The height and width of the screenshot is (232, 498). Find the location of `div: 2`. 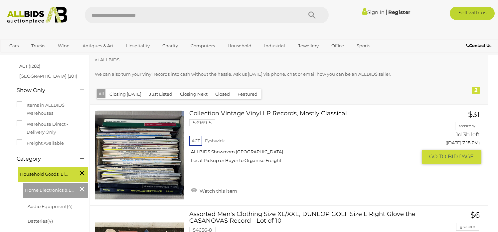

div: 2 is located at coordinates (476, 90).